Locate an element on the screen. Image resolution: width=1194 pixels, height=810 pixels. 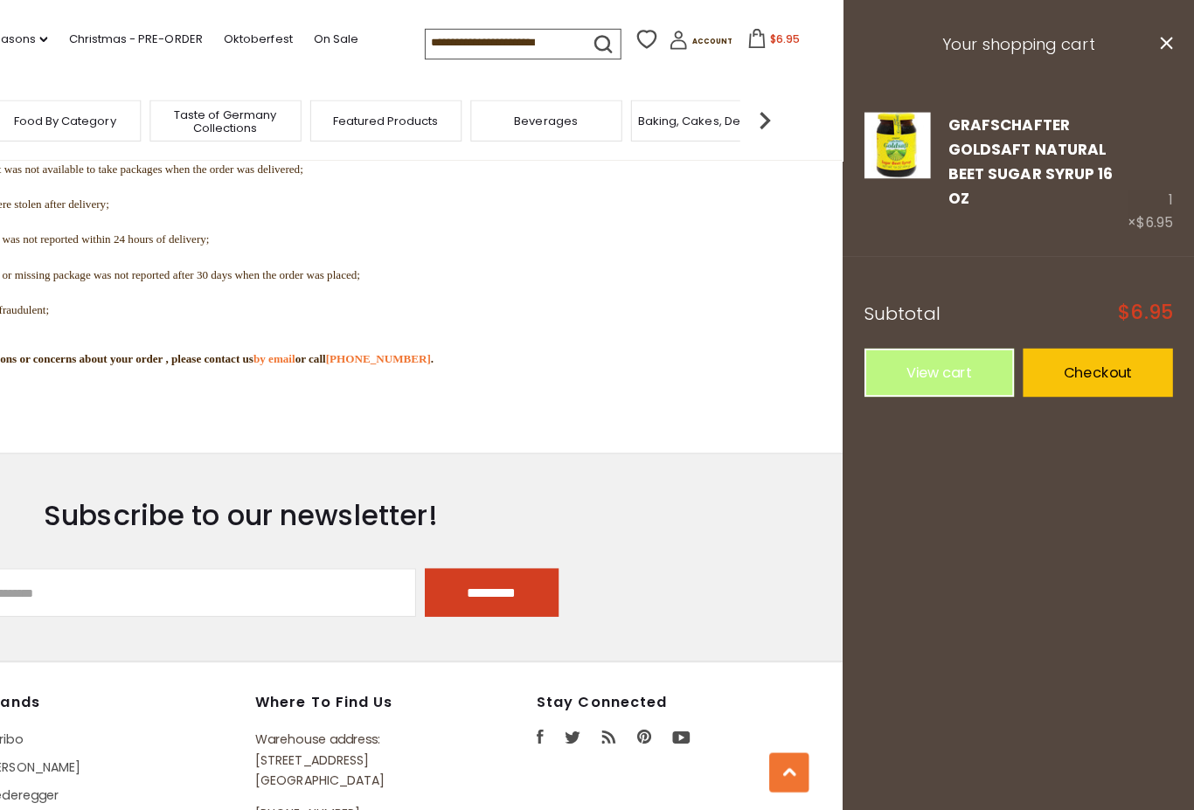
a: On Sale is located at coordinates (342, 39).